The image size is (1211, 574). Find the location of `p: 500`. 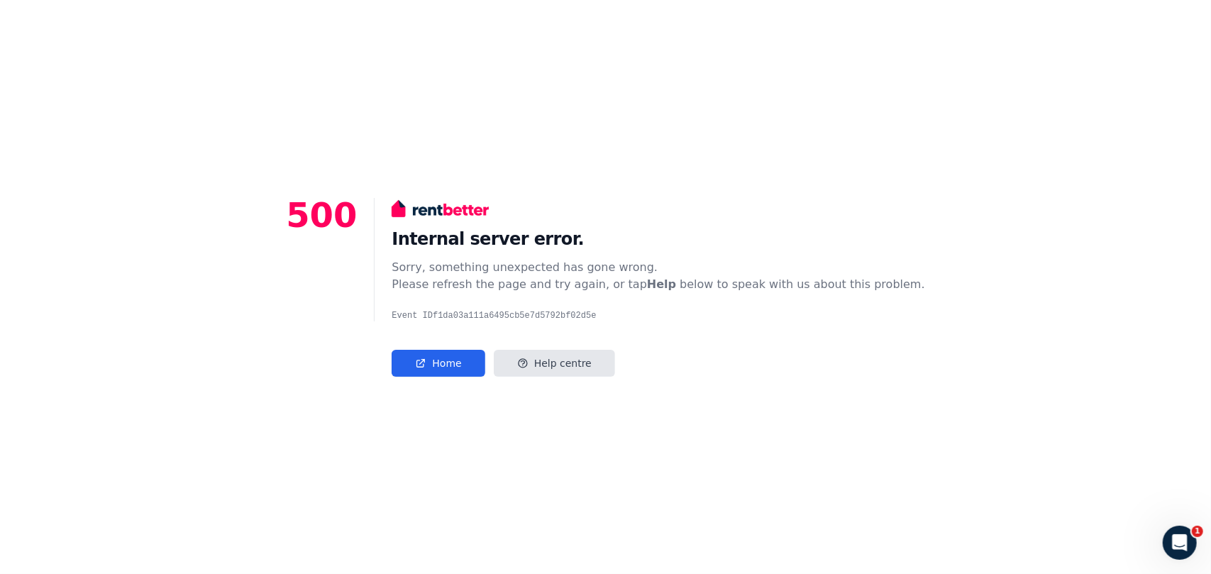

p: 500 is located at coordinates (321, 287).